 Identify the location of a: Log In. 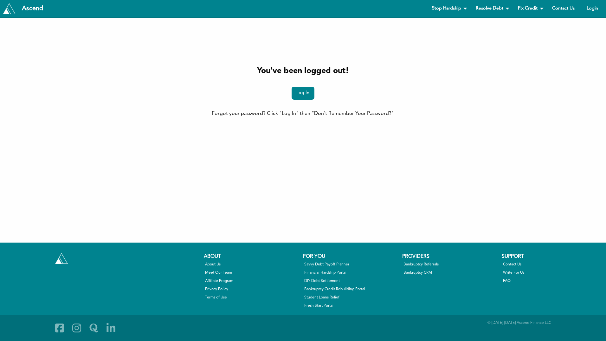
(303, 93).